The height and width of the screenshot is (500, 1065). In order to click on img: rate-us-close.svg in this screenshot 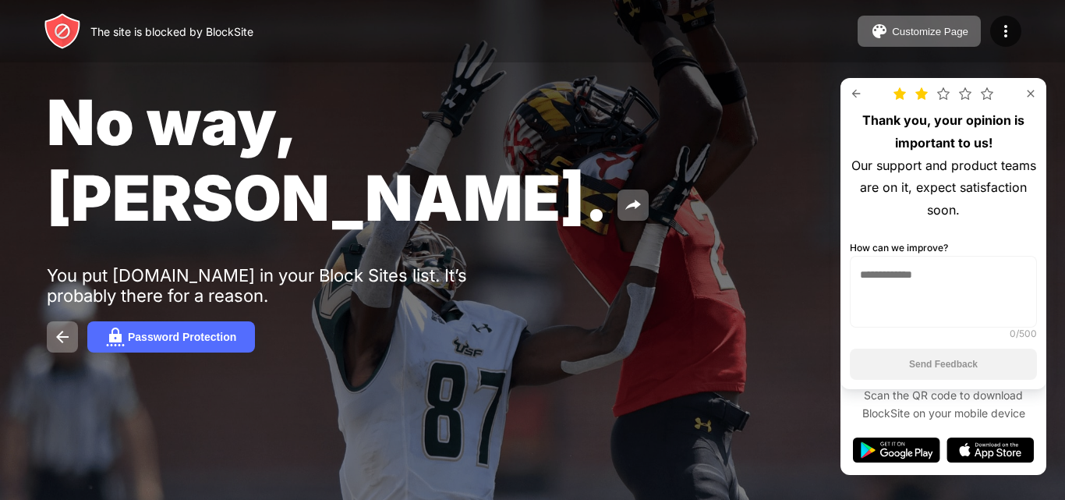, I will do `click(1030, 94)`.